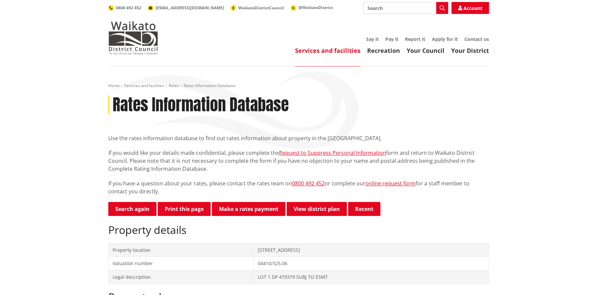 The width and height of the screenshot is (597, 295). What do you see at coordinates (332, 153) in the screenshot?
I see `a: Request to Suppress Personal Information` at bounding box center [332, 153].